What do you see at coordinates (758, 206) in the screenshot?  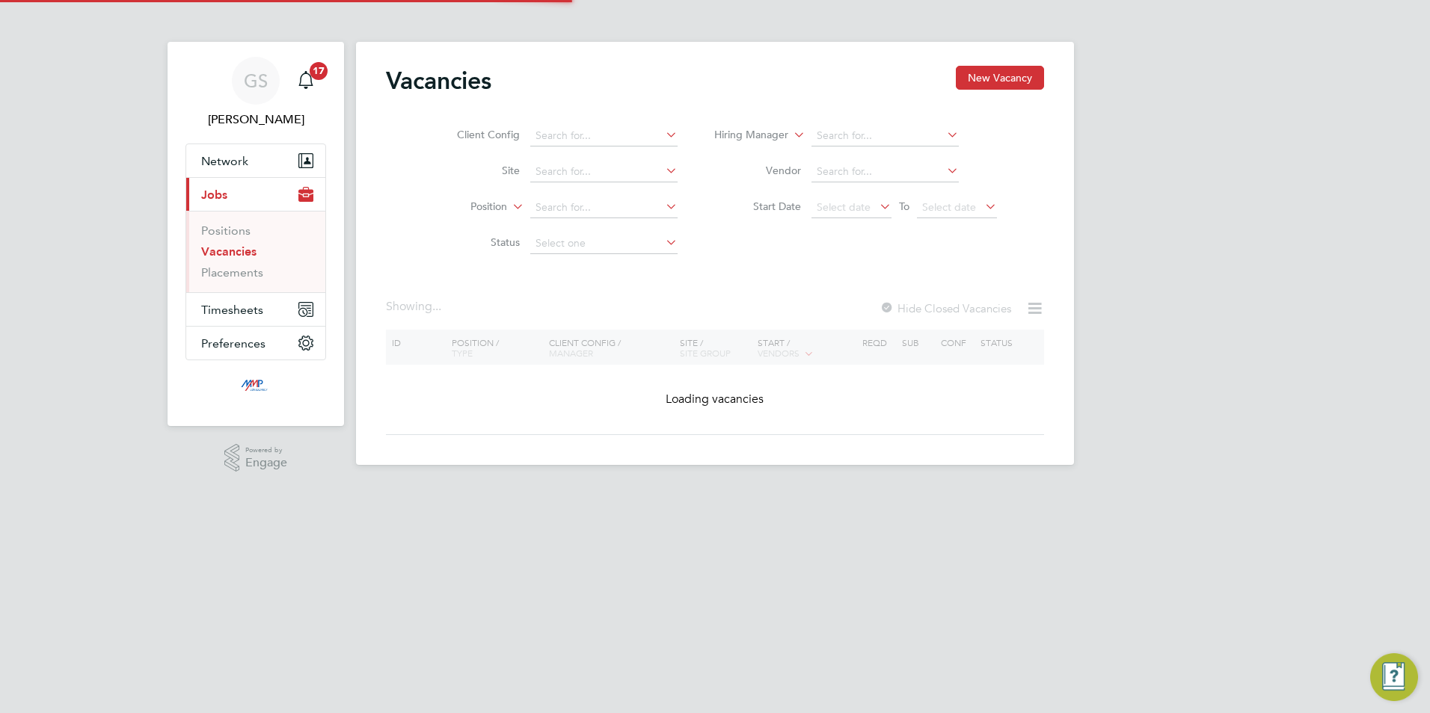 I see `label: Start Date` at bounding box center [758, 206].